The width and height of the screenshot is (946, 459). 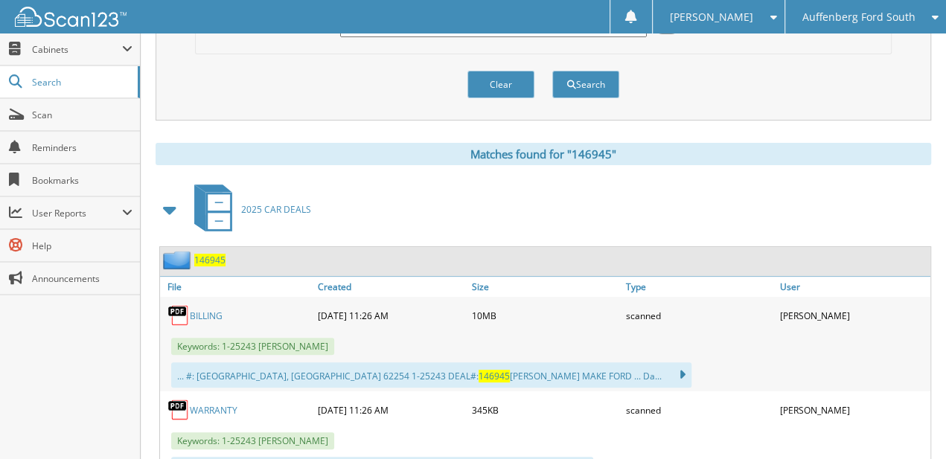 I want to click on button: Search, so click(x=586, y=84).